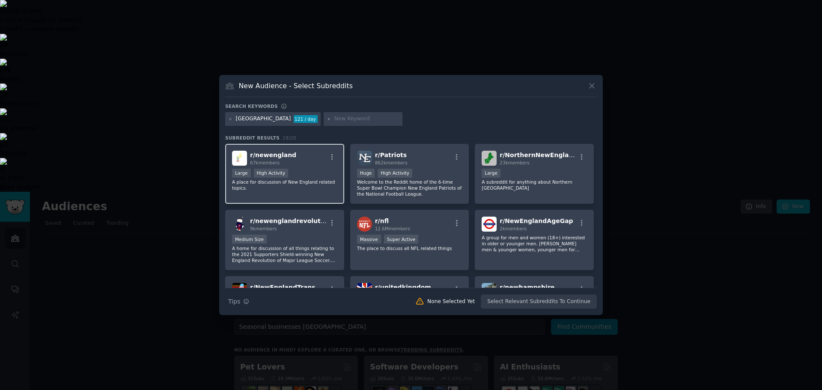 The image size is (822, 390). What do you see at coordinates (392, 229) in the screenshot?
I see `span: 12.6M members` at bounding box center [392, 229].